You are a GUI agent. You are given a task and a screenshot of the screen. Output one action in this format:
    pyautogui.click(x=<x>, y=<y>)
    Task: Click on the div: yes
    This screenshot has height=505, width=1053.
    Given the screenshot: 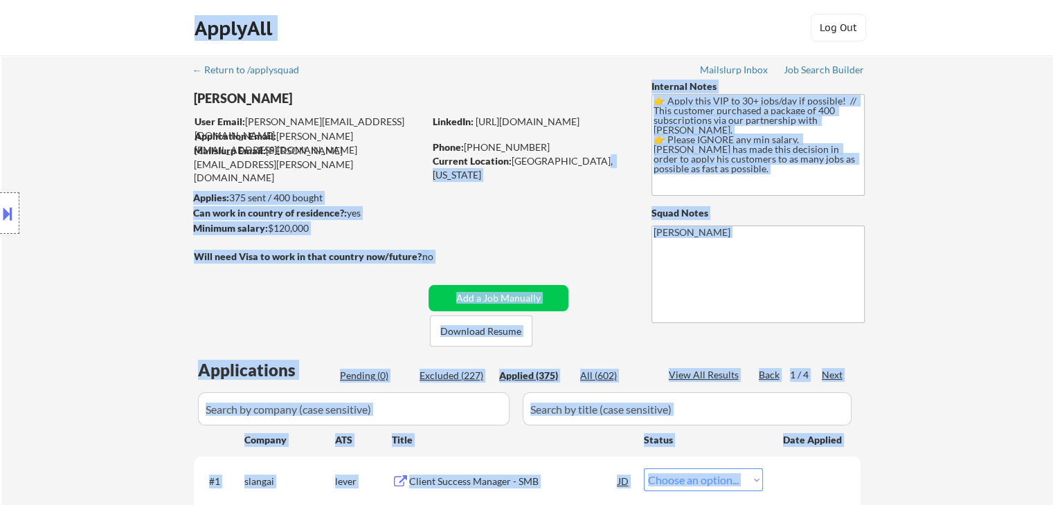 What is the action you would take?
    pyautogui.click(x=306, y=213)
    